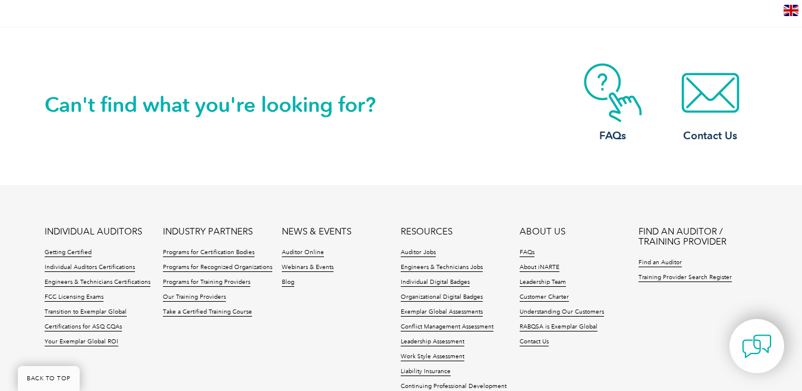 Image resolution: width=802 pixels, height=391 pixels. Describe the element at coordinates (562, 312) in the screenshot. I see `a: Understanding Our Customers` at that location.